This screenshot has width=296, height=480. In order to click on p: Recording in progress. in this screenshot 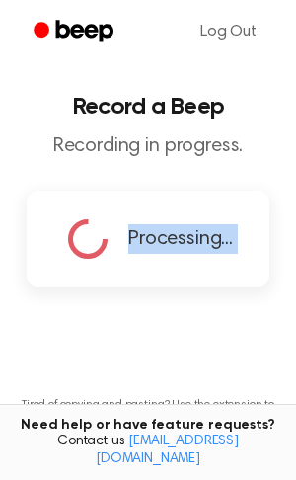, I will do `click(148, 146)`.